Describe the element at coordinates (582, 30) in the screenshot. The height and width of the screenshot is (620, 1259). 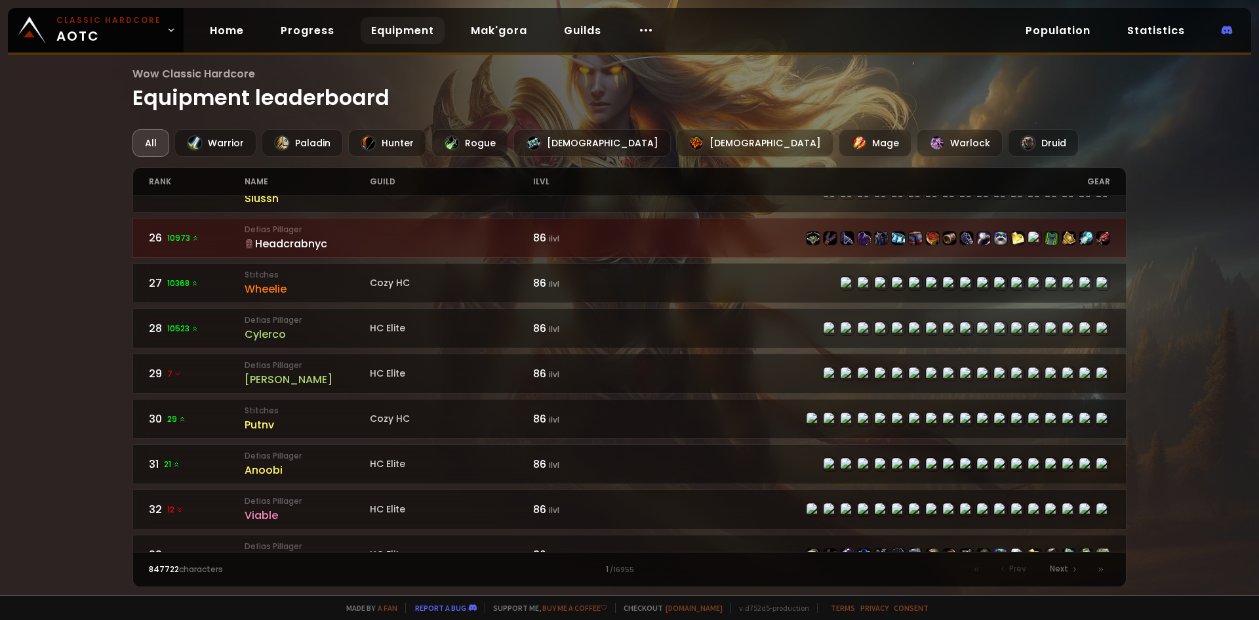
I see `a: Guilds` at that location.